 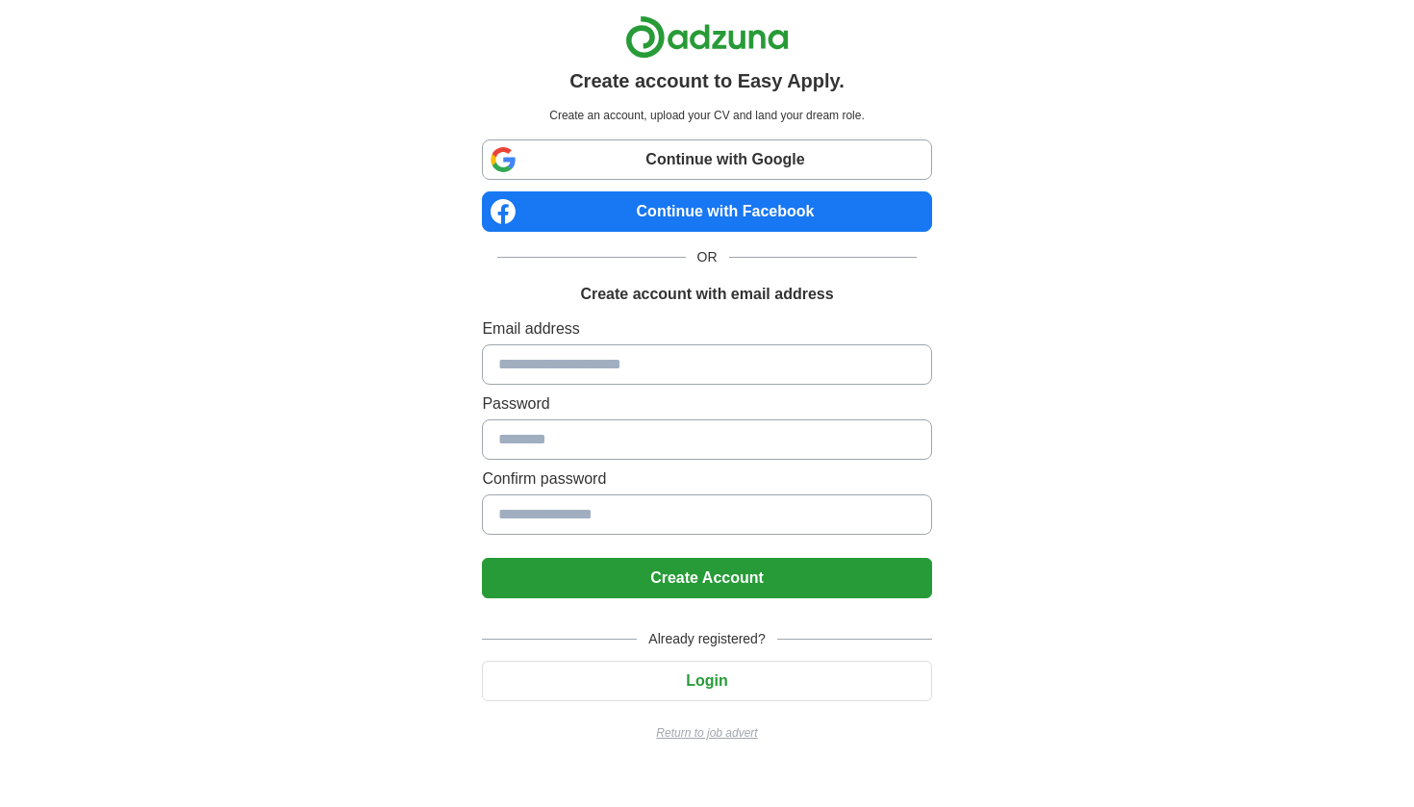 What do you see at coordinates (707, 257) in the screenshot?
I see `span: OR` at bounding box center [707, 257].